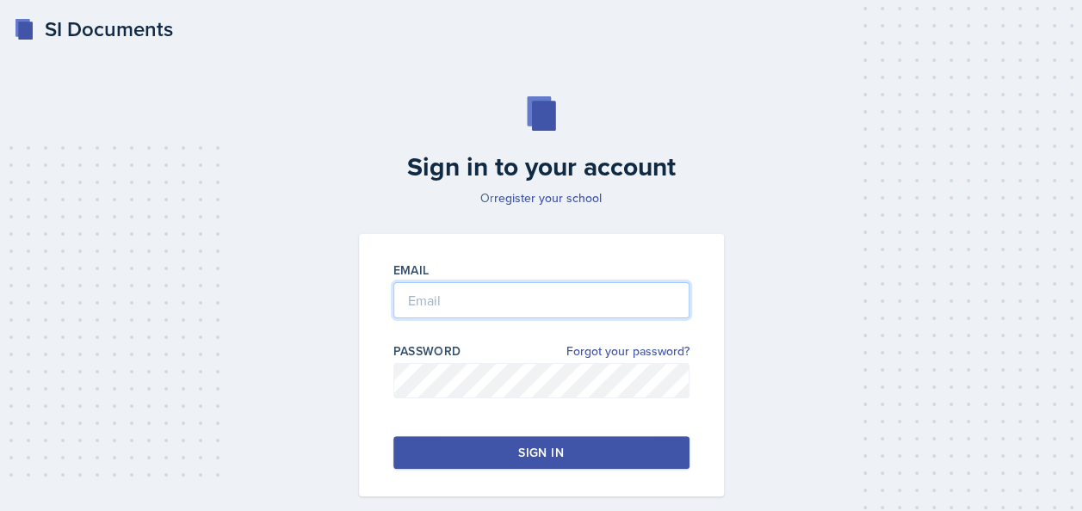  I want to click on div: Sign in, so click(541, 453).